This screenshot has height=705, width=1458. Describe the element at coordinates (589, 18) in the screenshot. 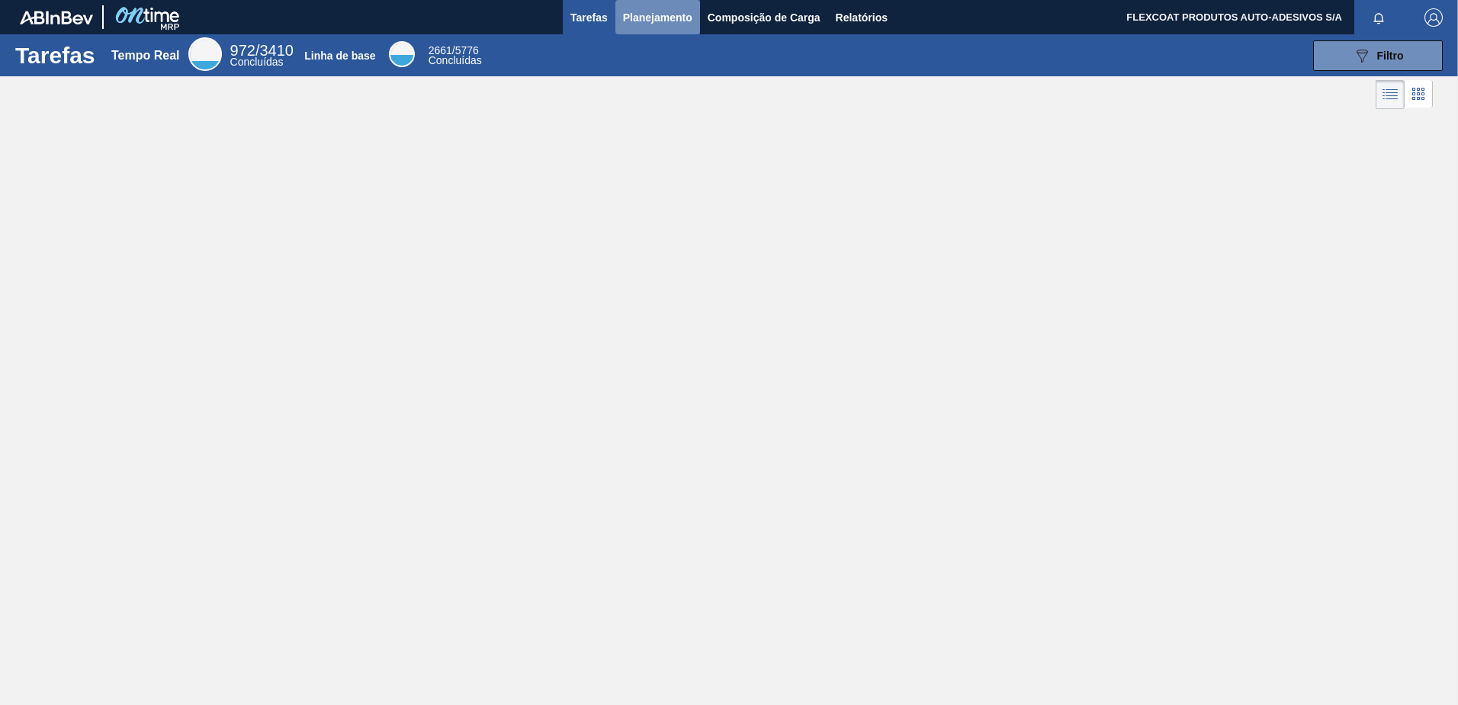

I see `span: Tarefas` at that location.